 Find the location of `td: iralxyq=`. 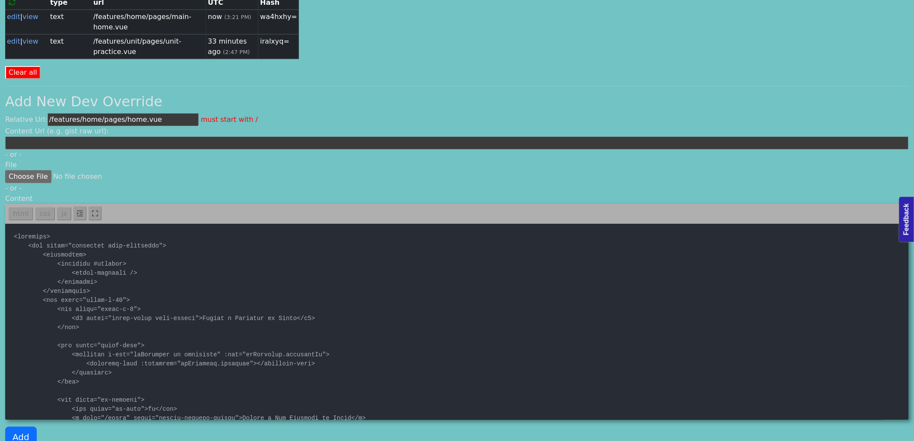

td: iralxyq= is located at coordinates (279, 46).